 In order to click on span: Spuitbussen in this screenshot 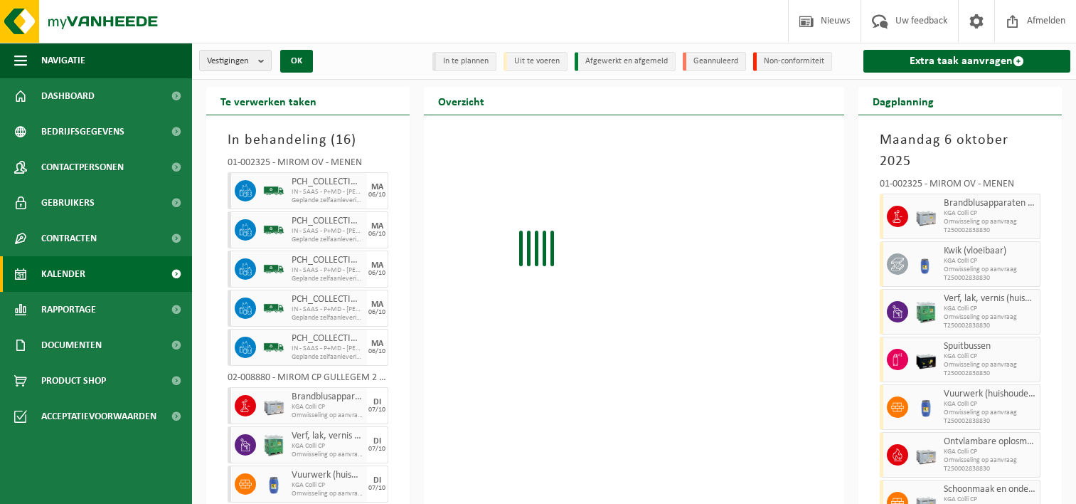, I will do `click(990, 346)`.